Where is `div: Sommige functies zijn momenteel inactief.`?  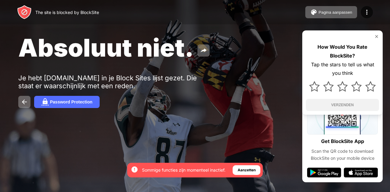
div: Sommige functies zijn momenteel inactief. is located at coordinates (184, 171).